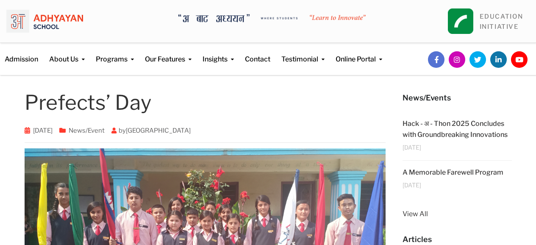 Image resolution: width=536 pixels, height=245 pixels. What do you see at coordinates (258, 53) in the screenshot?
I see `a: Contact` at bounding box center [258, 53].